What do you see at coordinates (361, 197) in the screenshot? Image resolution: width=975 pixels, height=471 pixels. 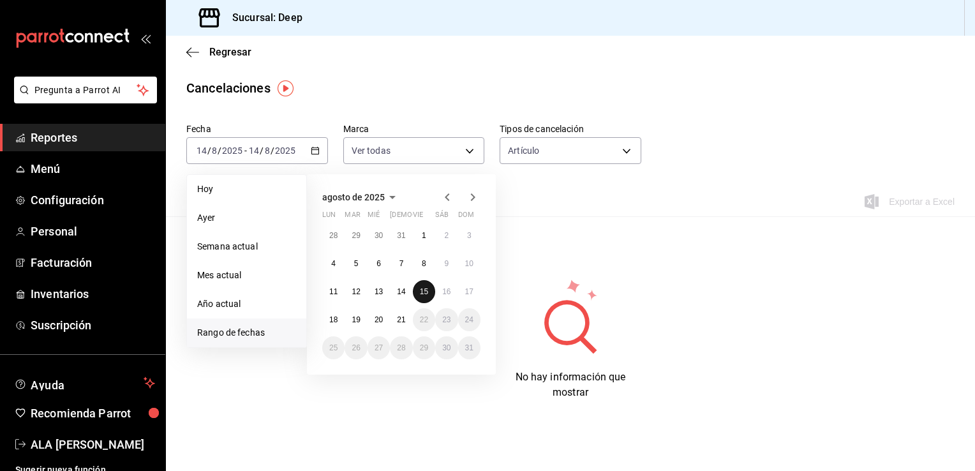 I see `button: agosto de 2025` at bounding box center [361, 197].